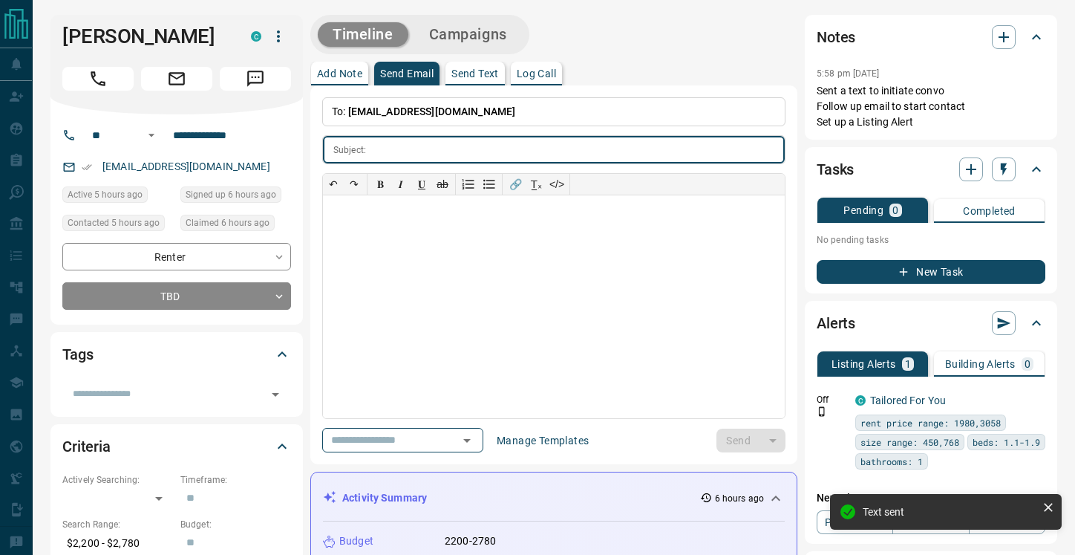  Describe the element at coordinates (177, 354) in the screenshot. I see `div: Tags` at that location.